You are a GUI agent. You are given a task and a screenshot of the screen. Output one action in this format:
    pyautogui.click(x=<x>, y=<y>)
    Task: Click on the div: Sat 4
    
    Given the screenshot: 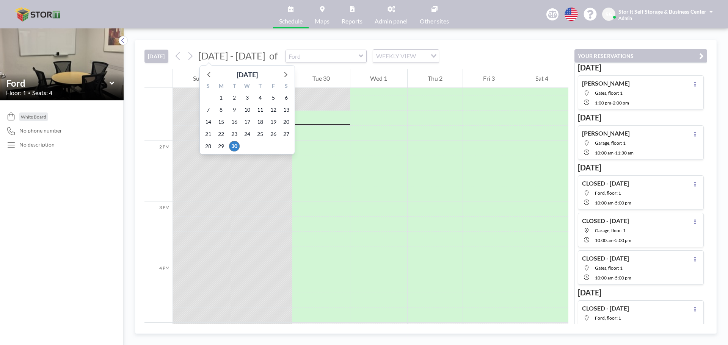 What is the action you would take?
    pyautogui.click(x=542, y=79)
    